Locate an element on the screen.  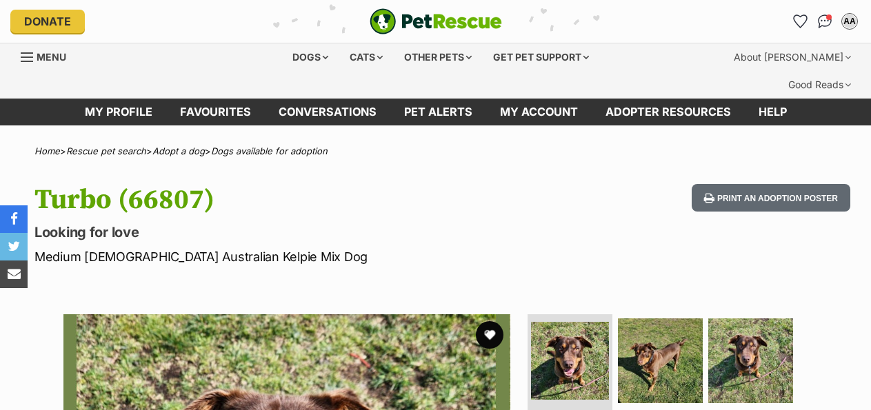
div: Get pet support is located at coordinates (541, 57).